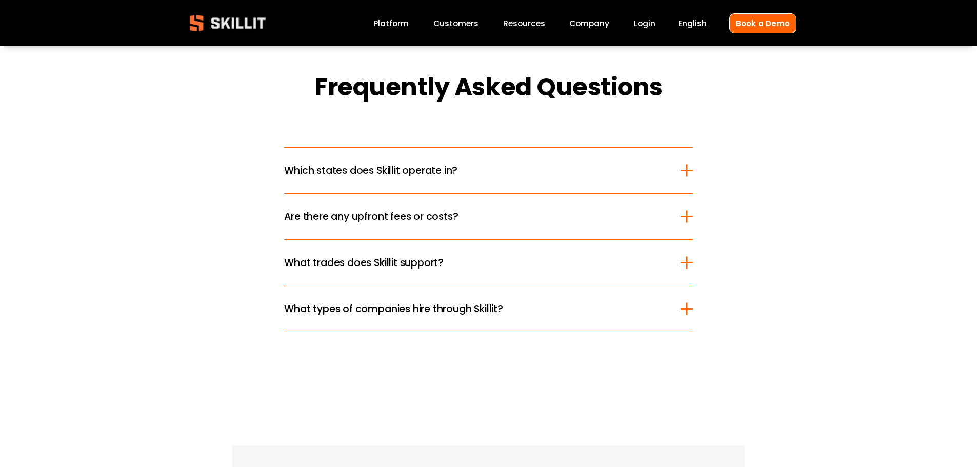  I want to click on a: folder dropdown, so click(524, 23).